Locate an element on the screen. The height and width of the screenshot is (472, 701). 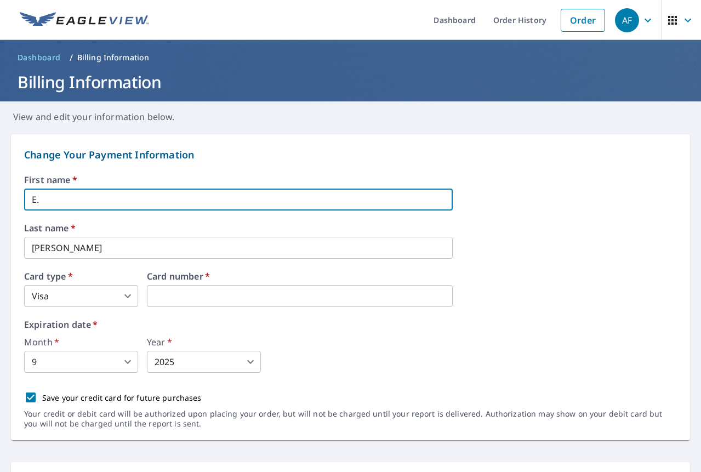
label: Year is located at coordinates (204, 342).